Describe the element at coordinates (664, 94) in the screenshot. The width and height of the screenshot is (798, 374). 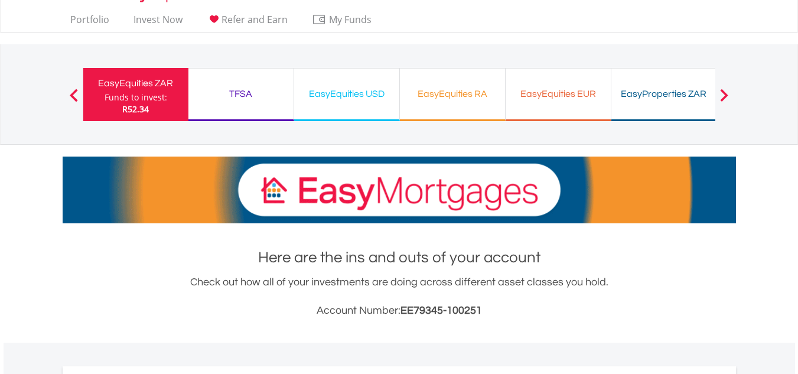
I see `div: EasyProperties ZAR` at that location.